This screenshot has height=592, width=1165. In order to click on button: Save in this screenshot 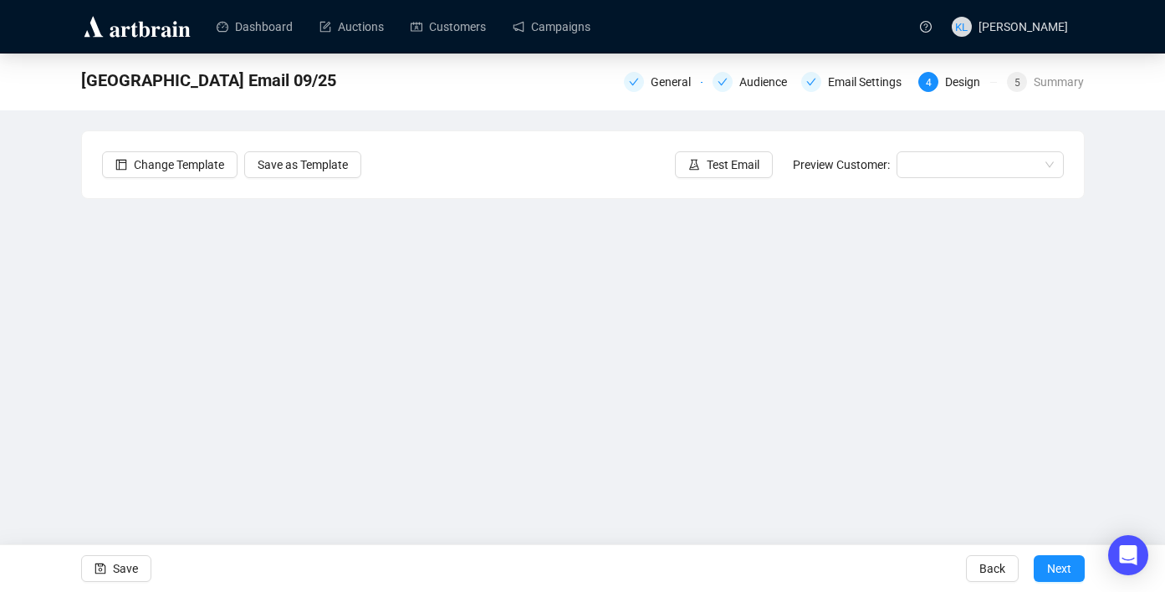, I will do `click(116, 569)`.